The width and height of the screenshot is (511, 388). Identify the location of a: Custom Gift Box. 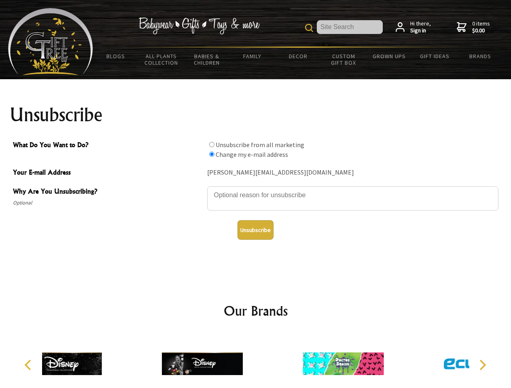
(343, 59).